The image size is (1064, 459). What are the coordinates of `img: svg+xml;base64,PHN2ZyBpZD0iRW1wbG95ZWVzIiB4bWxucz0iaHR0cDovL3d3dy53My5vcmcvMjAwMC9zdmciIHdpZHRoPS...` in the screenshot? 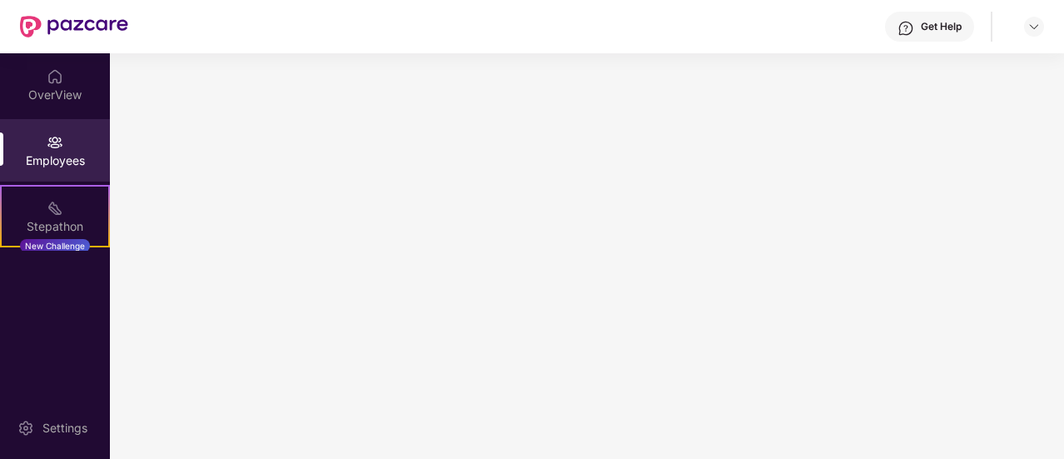 It's located at (55, 142).